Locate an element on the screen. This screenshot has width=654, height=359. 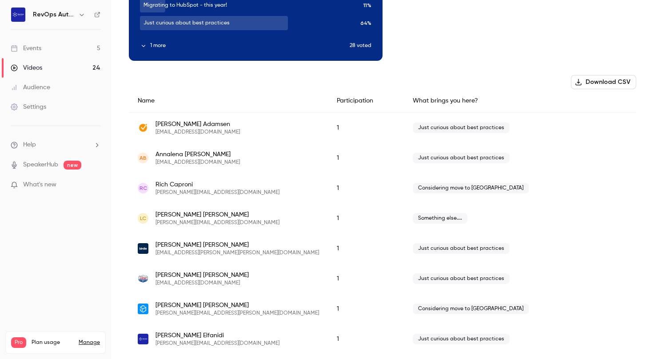
p: Download image is located at coordinates (256, 14).